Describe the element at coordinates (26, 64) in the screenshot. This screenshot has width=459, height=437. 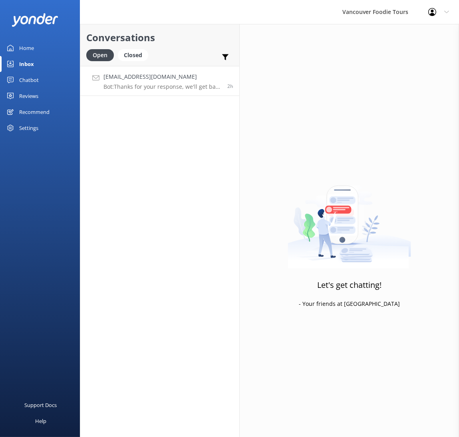
I see `div: Inbox` at that location.